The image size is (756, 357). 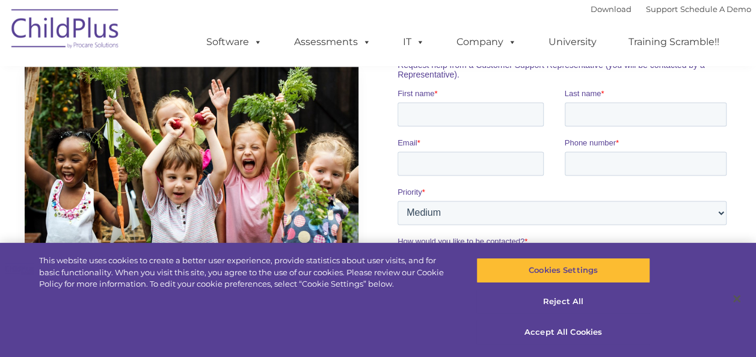 What do you see at coordinates (737, 299) in the screenshot?
I see `button: Close` at bounding box center [737, 299].